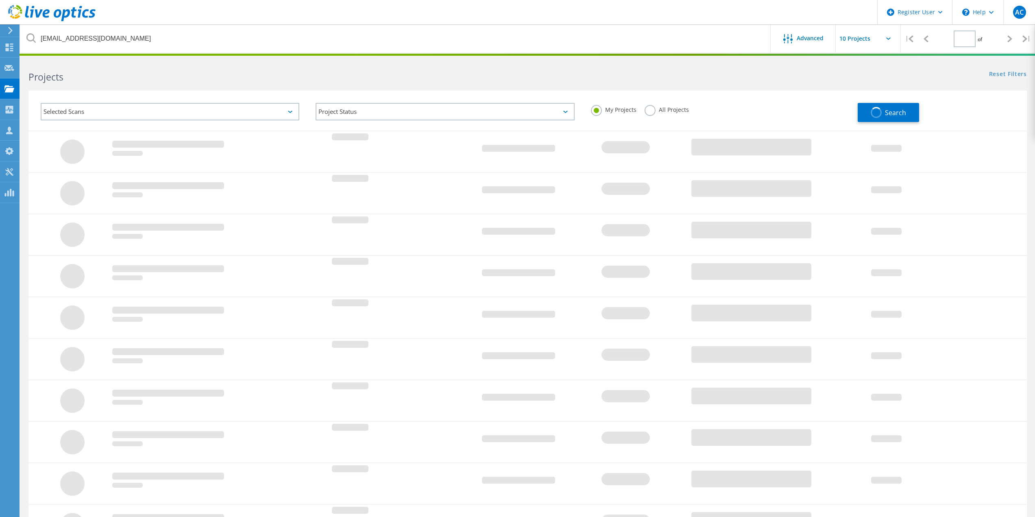  What do you see at coordinates (614, 109) in the screenshot?
I see `label: My Projects` at bounding box center [614, 109].